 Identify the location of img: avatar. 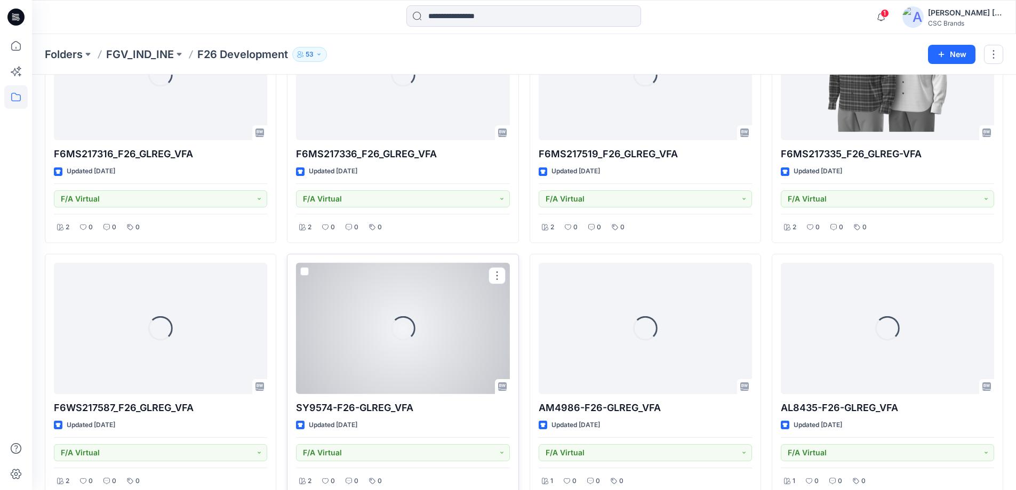
(913, 17).